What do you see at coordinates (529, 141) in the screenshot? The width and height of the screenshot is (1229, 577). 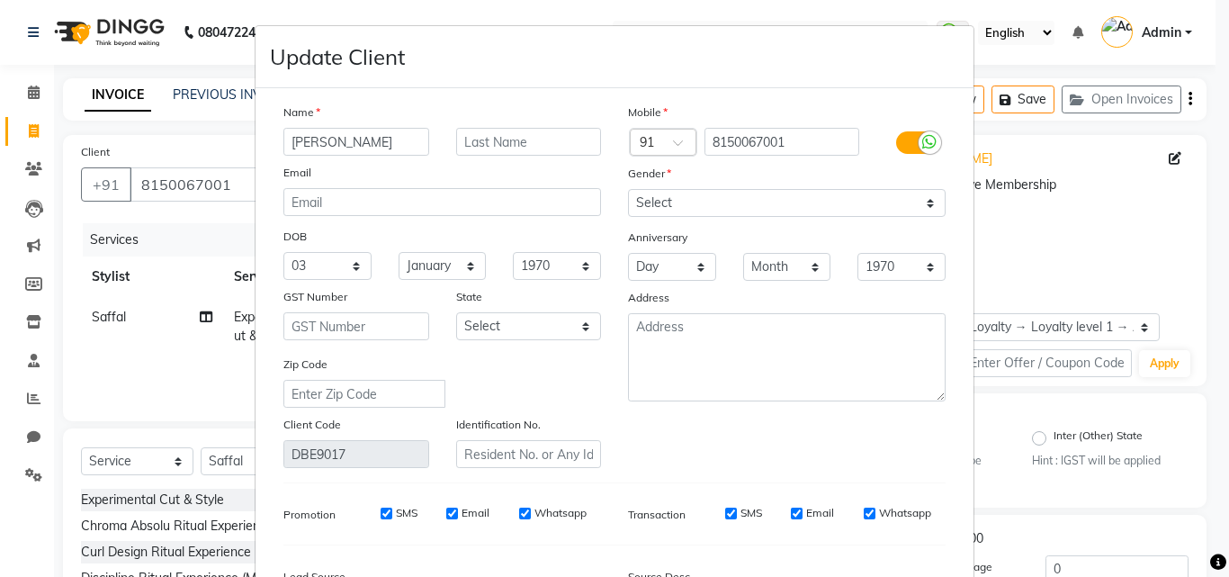 I see `input: Last Name` at bounding box center [529, 141].